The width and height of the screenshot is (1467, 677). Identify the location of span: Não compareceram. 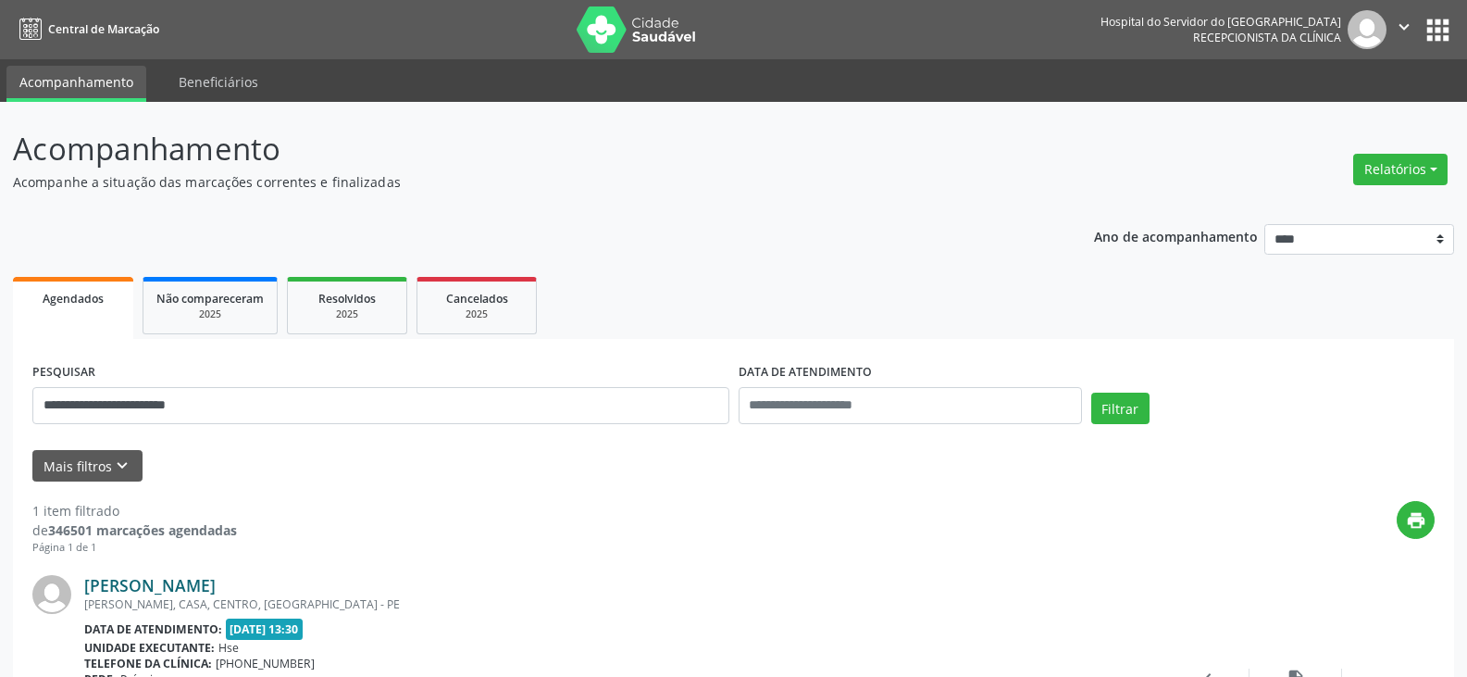
(210, 298).